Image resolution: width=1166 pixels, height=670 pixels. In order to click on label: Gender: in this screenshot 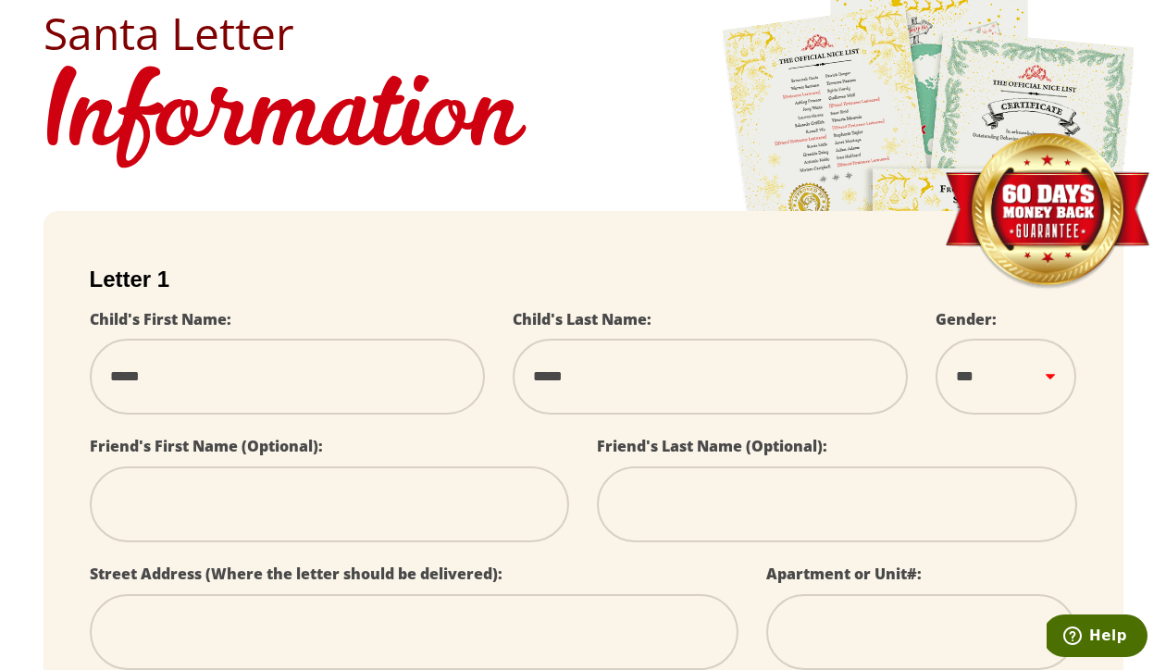, I will do `click(966, 319)`.